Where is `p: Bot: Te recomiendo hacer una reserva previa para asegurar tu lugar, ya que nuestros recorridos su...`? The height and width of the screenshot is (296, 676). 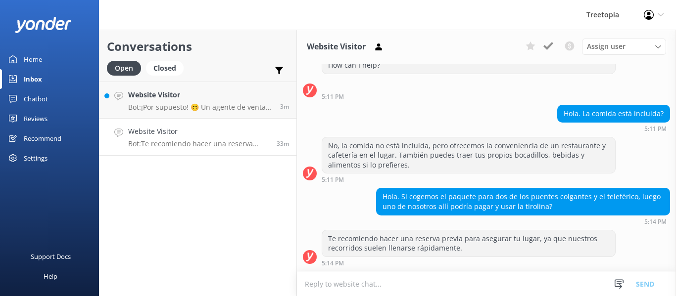
p: Bot: Te recomiendo hacer una reserva previa para asegurar tu lugar, ya que nuestros recorridos su... is located at coordinates (198, 144).